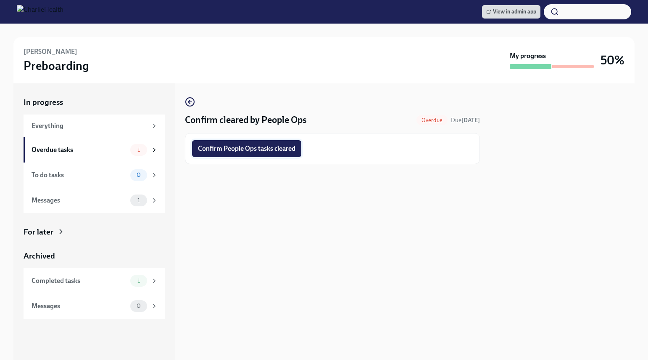 Image resolution: width=648 pixels, height=360 pixels. Describe the element at coordinates (94, 200) in the screenshot. I see `a: Messages1` at that location.